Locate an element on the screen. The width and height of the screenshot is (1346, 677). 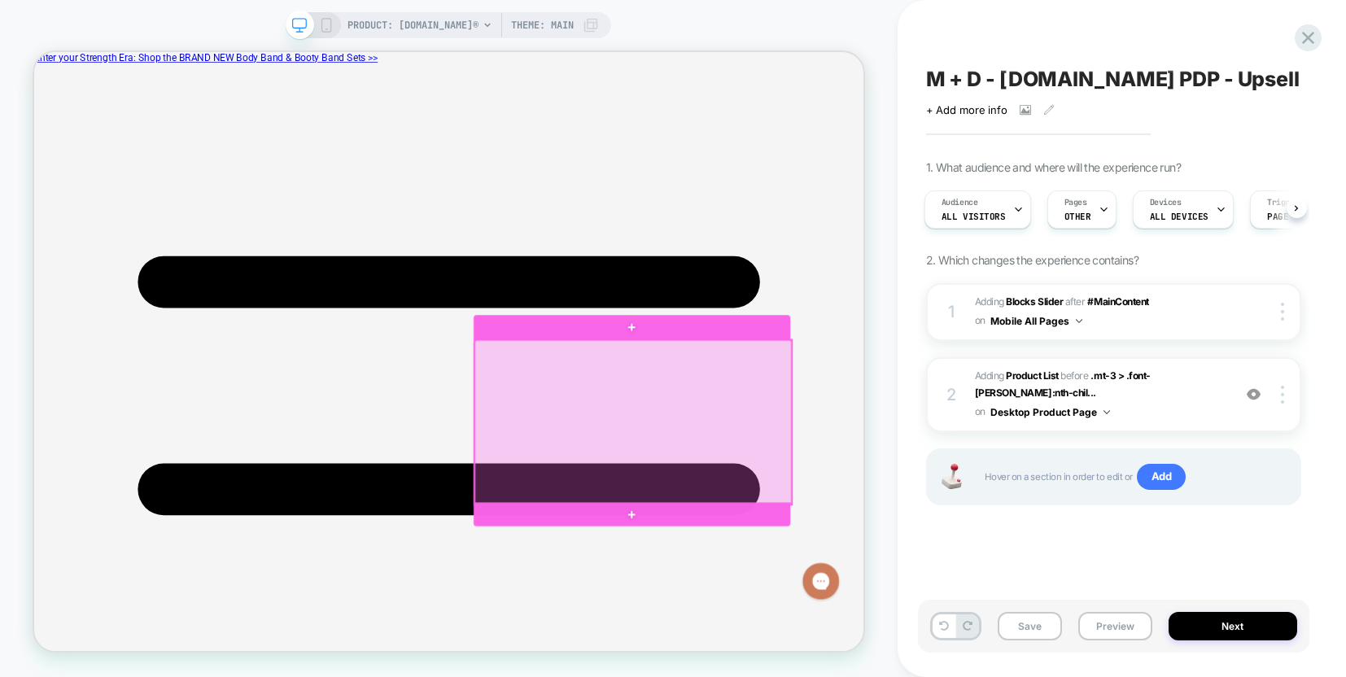
b: Blocks Slider is located at coordinates (1034, 301).